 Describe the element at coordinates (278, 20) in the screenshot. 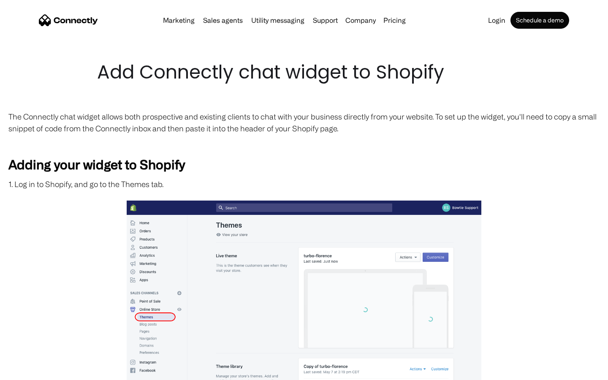

I see `a: Utility messaging` at that location.